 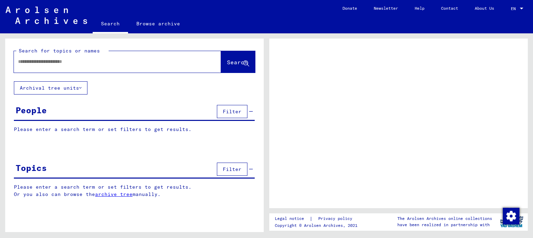 I want to click on p: have been realized in partnership with, so click(x=445, y=225).